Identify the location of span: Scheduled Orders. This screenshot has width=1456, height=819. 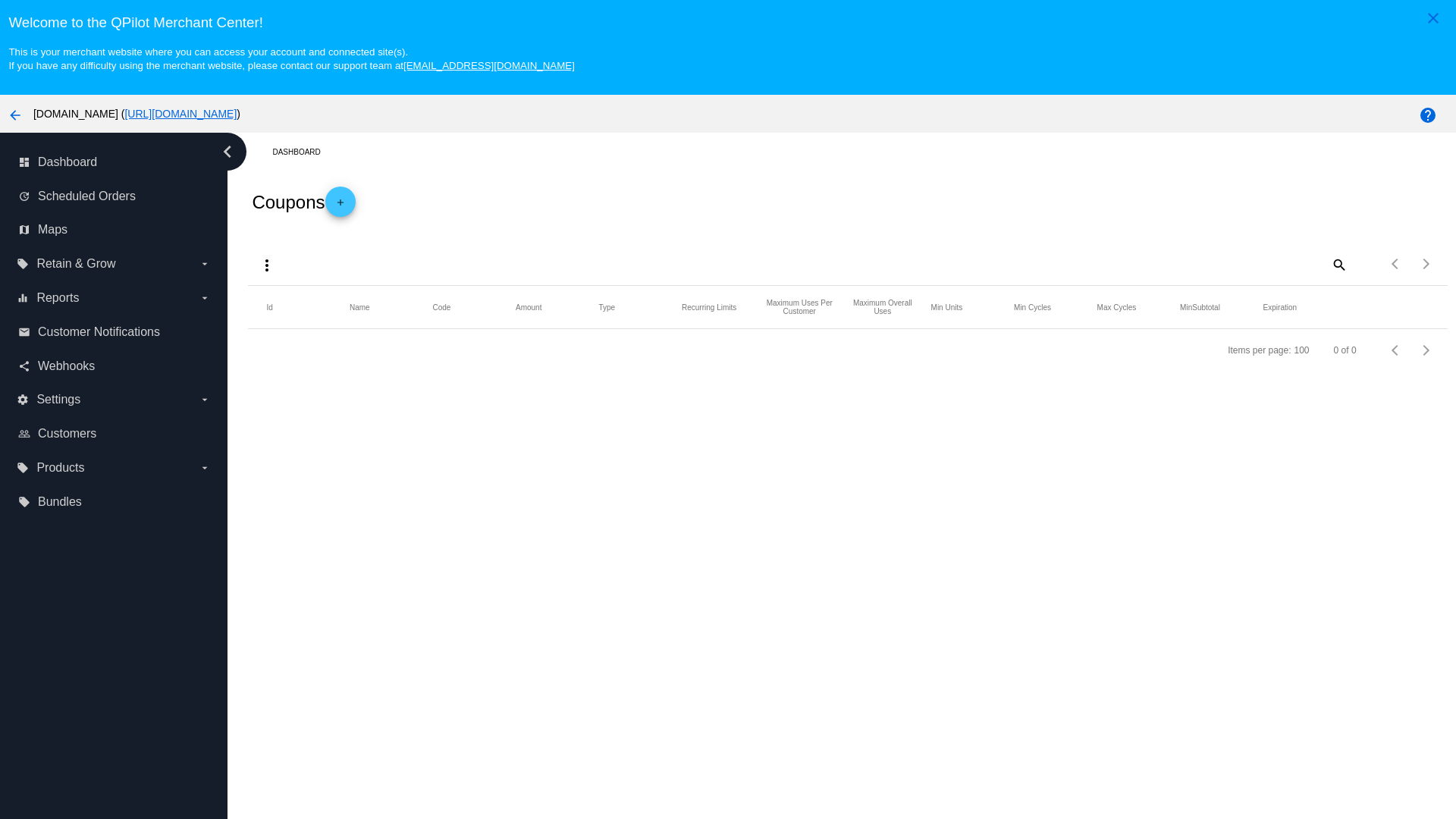
(86, 196).